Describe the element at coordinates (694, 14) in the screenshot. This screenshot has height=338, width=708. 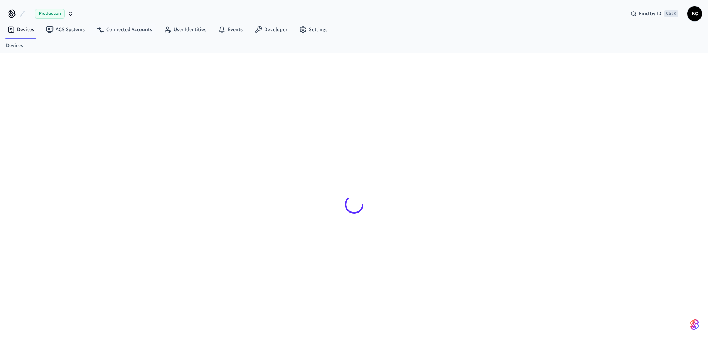
I see `span: KC` at that location.